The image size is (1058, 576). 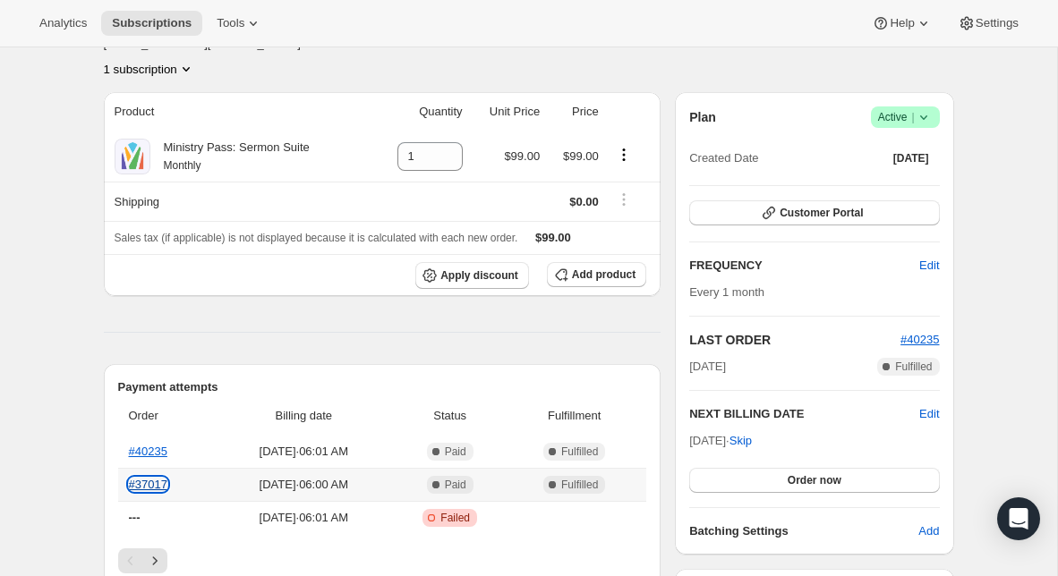 What do you see at coordinates (603, 275) in the screenshot?
I see `span: Add product` at bounding box center [603, 275].